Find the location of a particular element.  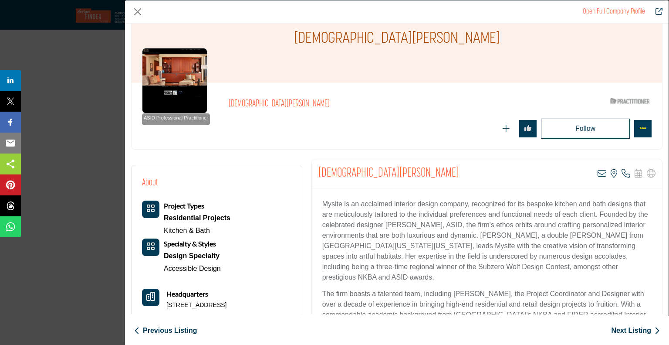

button: Headquarter icon is located at coordinates (151, 297).